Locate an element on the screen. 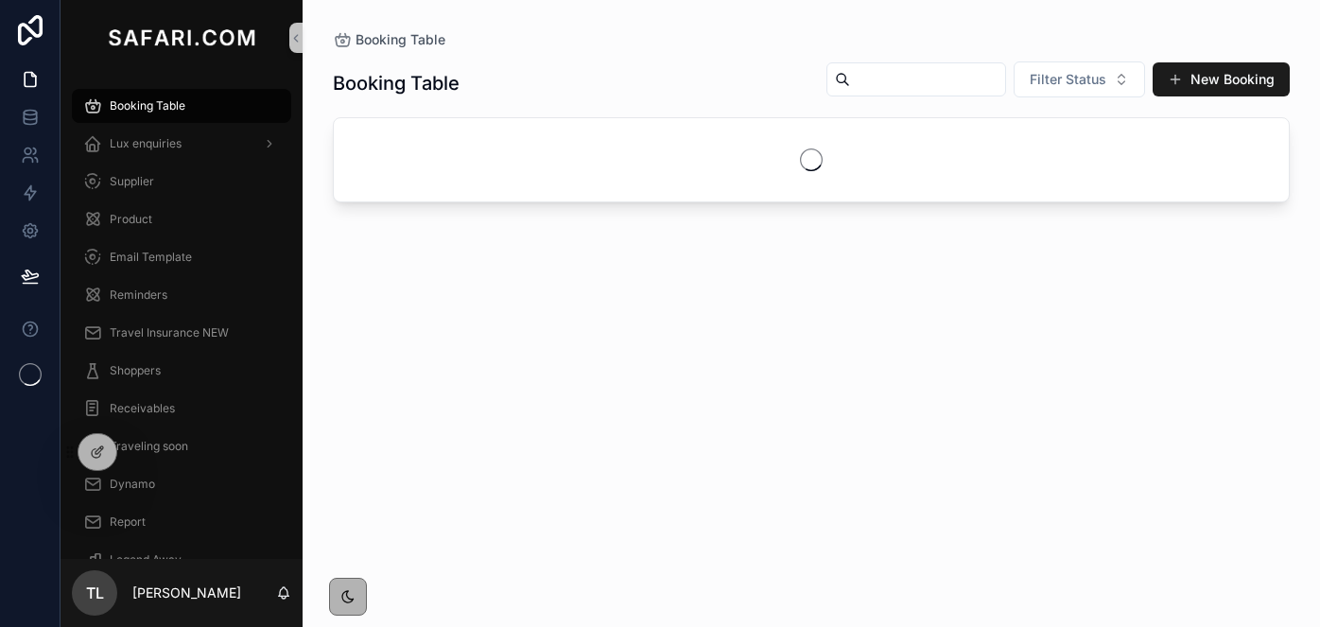 The image size is (1320, 627). div: scrollable content is located at coordinates (182, 317).